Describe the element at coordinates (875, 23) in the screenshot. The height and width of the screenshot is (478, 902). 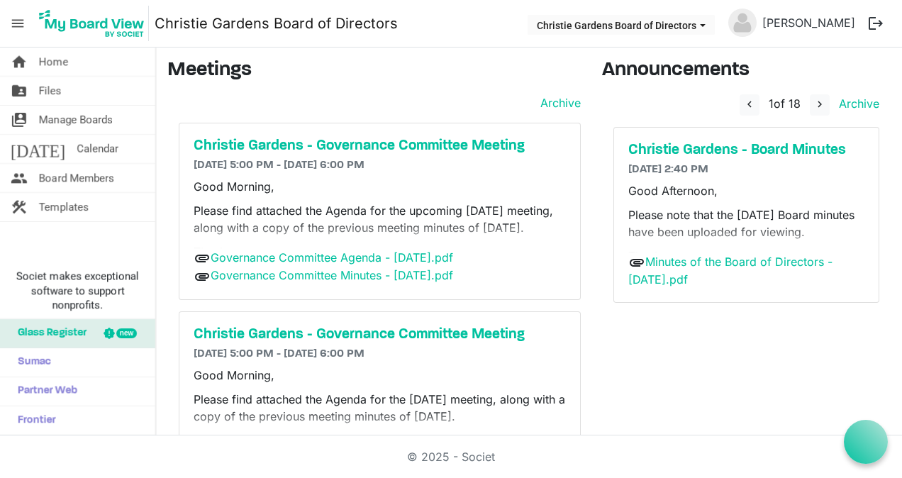
I see `button: logout` at that location.